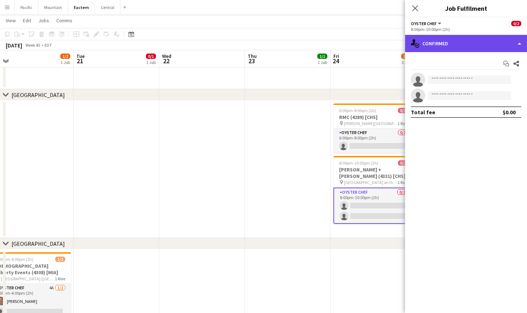 The width and height of the screenshot is (527, 313). I want to click on span: 21, so click(80, 61).